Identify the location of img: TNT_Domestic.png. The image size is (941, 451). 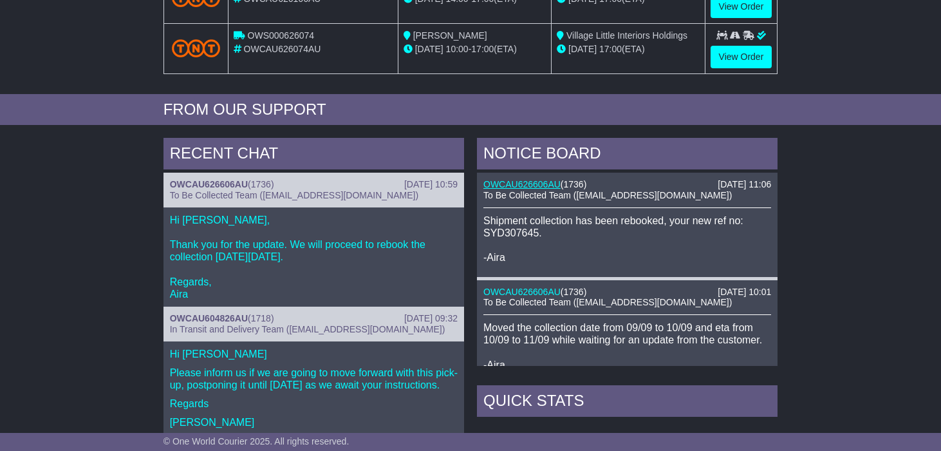
(196, 48).